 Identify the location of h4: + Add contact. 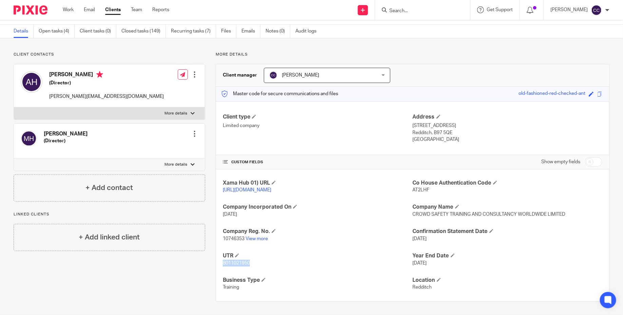
(109, 188).